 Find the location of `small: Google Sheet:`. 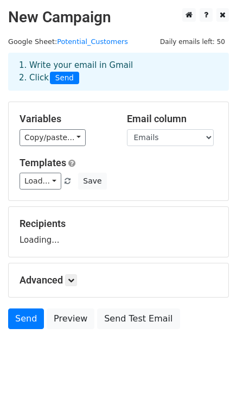

small: Google Sheet: is located at coordinates (68, 41).